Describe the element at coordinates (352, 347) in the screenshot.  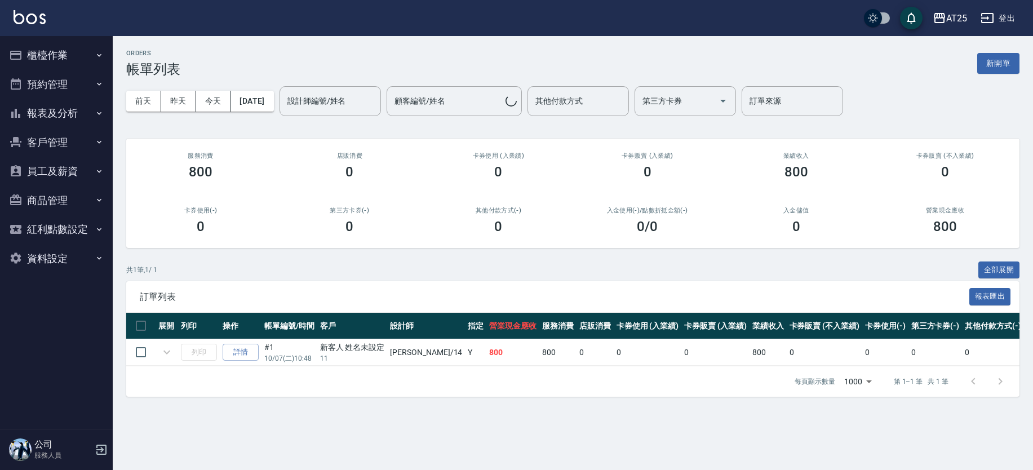
I see `div: 新客人 姓名未設定` at that location.